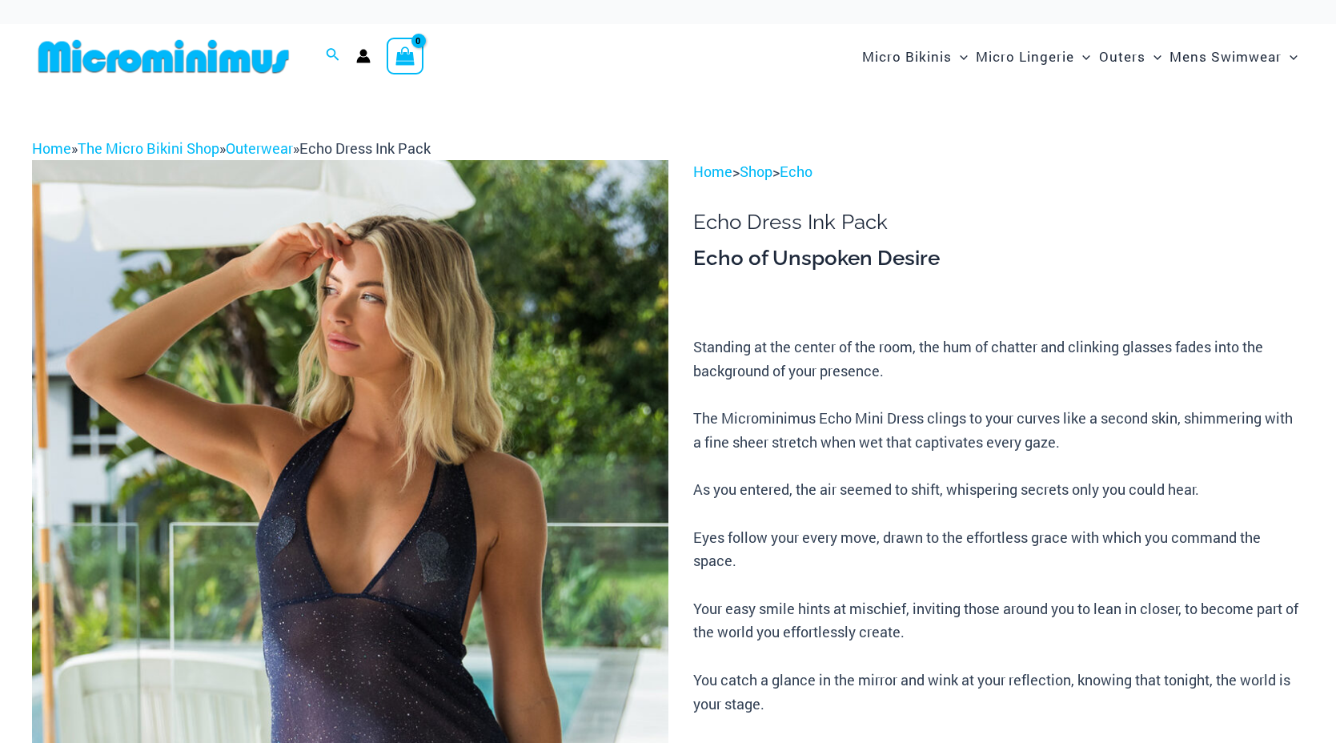 The width and height of the screenshot is (1336, 743). Describe the element at coordinates (365, 148) in the screenshot. I see `span: Echo Dress Ink Pack` at that location.